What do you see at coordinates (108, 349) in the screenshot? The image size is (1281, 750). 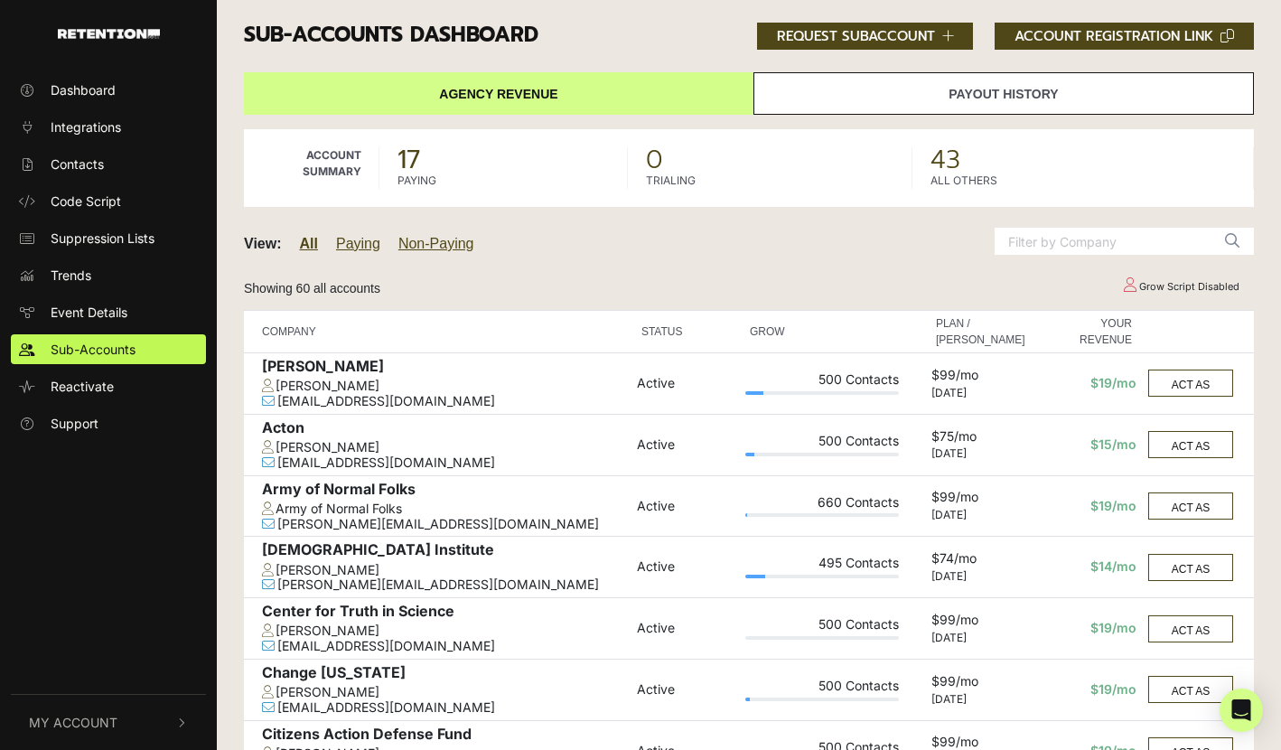 I see `a: Sub-Accounts` at bounding box center [108, 349].